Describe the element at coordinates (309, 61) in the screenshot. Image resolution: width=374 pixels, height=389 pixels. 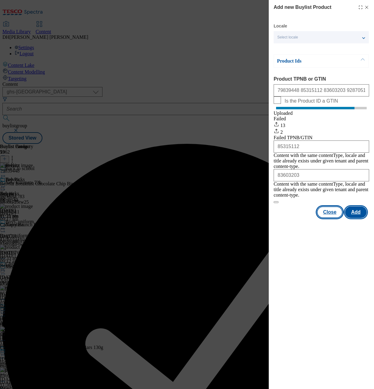
I see `p: Product Ids` at that location.